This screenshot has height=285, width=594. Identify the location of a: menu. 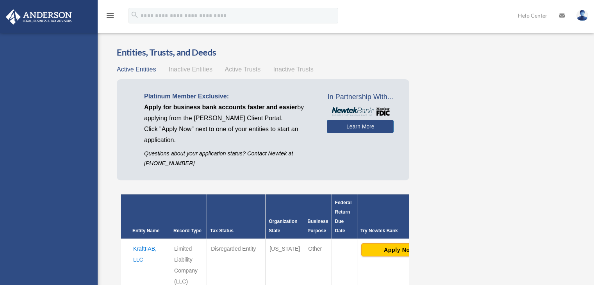
(110, 17).